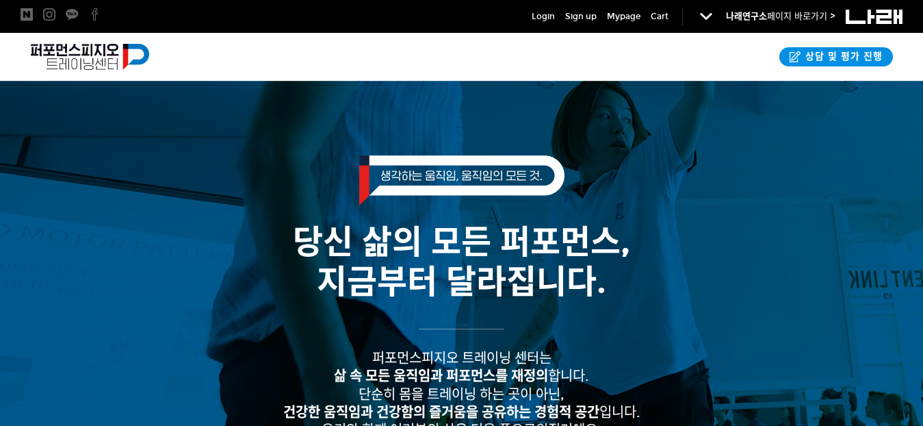 The height and width of the screenshot is (426, 923). What do you see at coordinates (441, 376) in the screenshot?
I see `strong: 삶 속 모든 움직임과 퍼포먼스를 재정의` at bounding box center [441, 376].